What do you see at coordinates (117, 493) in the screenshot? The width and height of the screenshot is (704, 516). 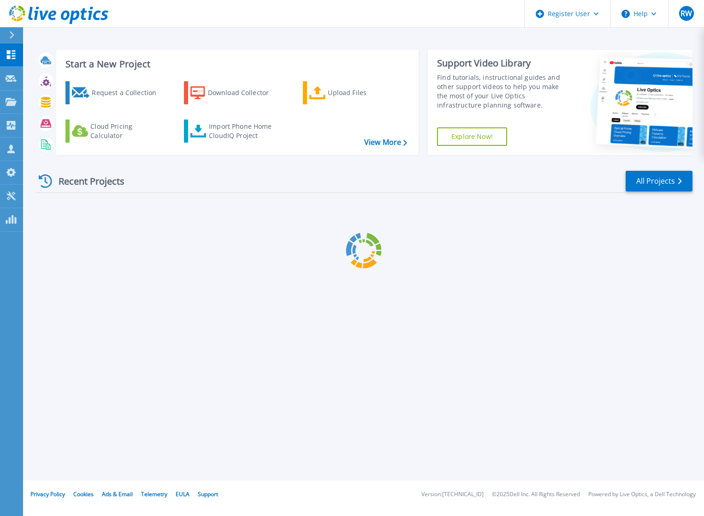 I see `a: Ads & Email` at bounding box center [117, 493].